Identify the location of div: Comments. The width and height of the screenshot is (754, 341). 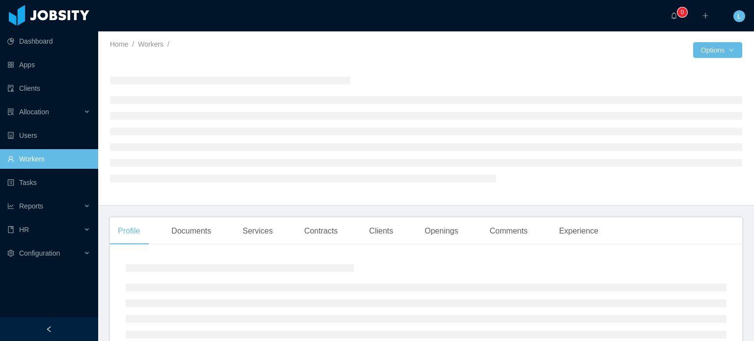
(509, 231).